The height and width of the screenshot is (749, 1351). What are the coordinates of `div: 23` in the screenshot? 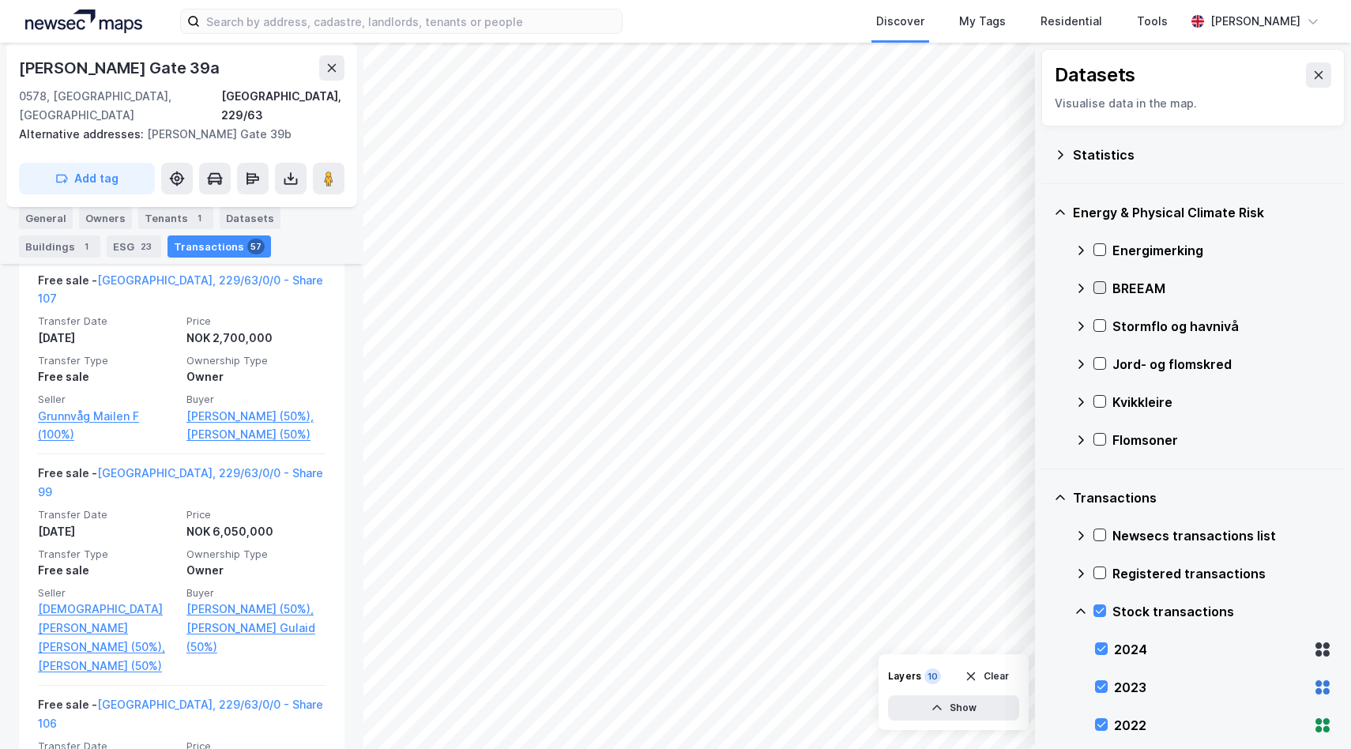 It's located at (146, 246).